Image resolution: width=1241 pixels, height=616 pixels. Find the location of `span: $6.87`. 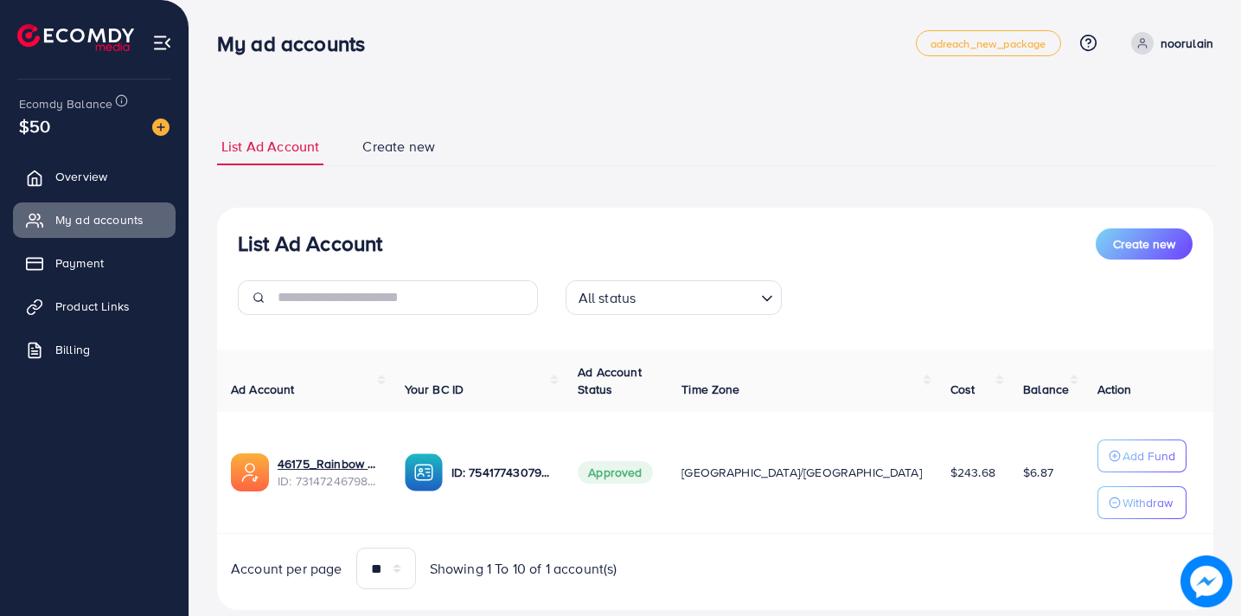

span: $6.87 is located at coordinates (1038, 472).